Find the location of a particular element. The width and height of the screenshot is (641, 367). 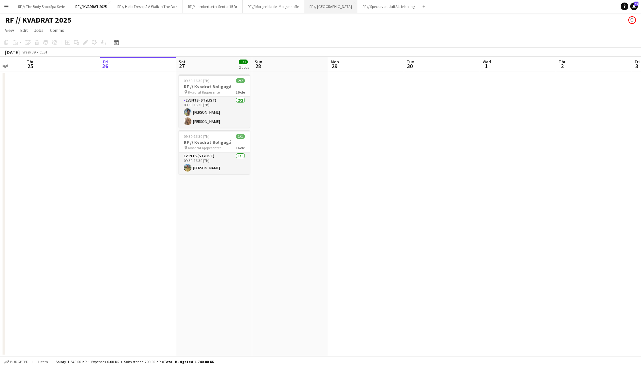

button: Budgeted is located at coordinates (16, 361).